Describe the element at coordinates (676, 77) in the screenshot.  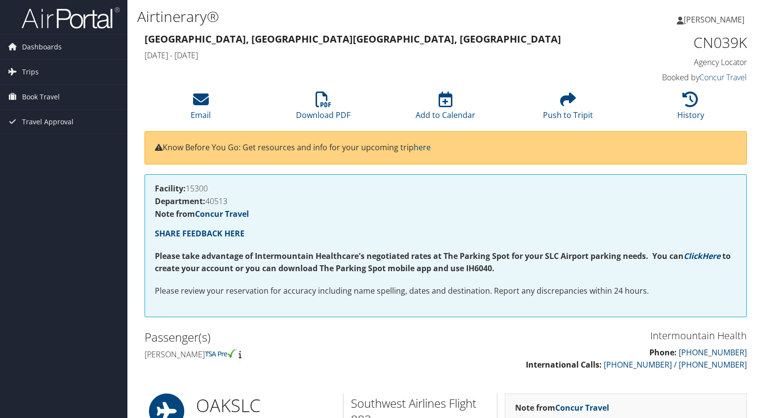
I see `h4: Booked by` at that location.